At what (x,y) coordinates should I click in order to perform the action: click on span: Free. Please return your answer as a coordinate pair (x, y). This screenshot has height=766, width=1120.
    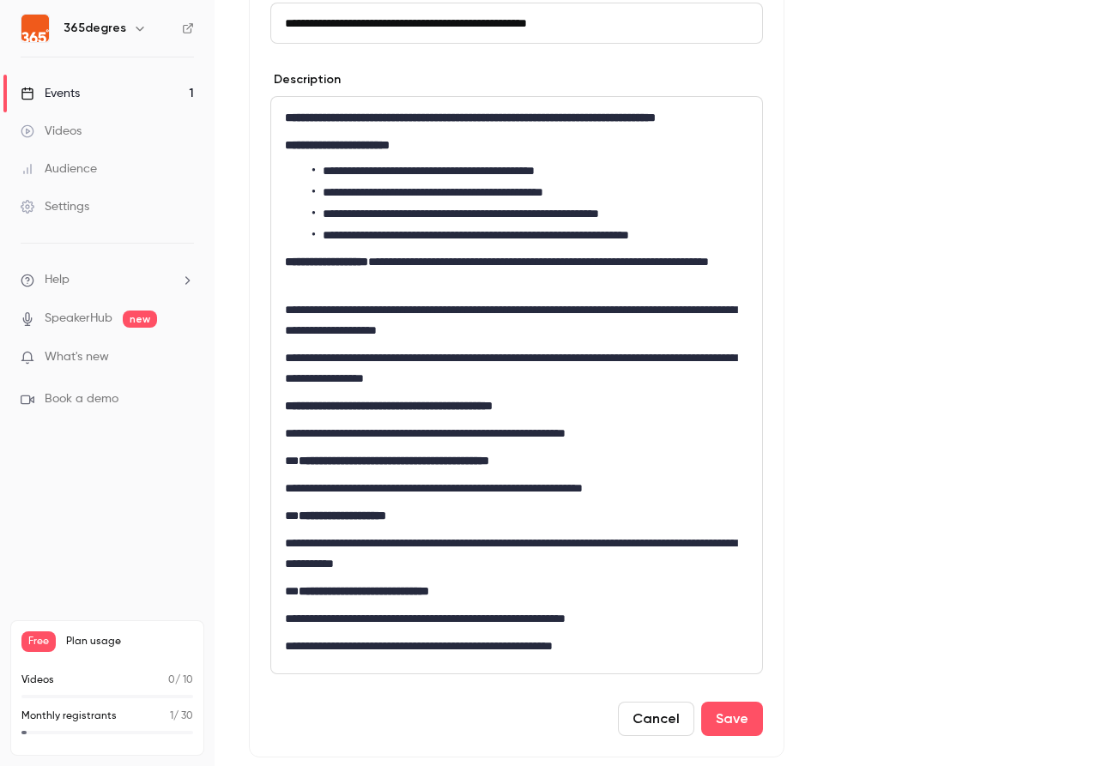
    Looking at the image, I should click on (39, 642).